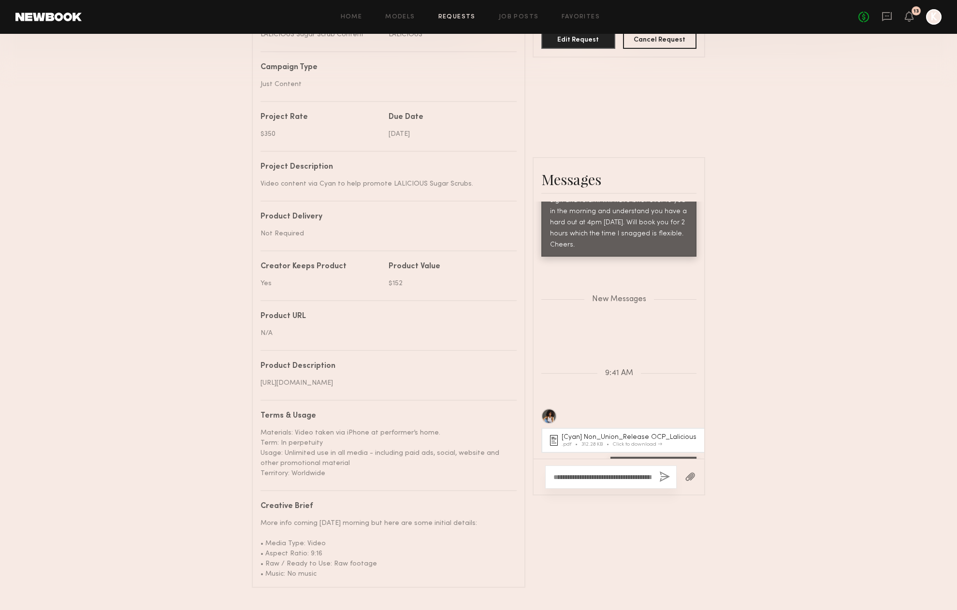  Describe the element at coordinates (351, 17) in the screenshot. I see `a: Home` at that location.